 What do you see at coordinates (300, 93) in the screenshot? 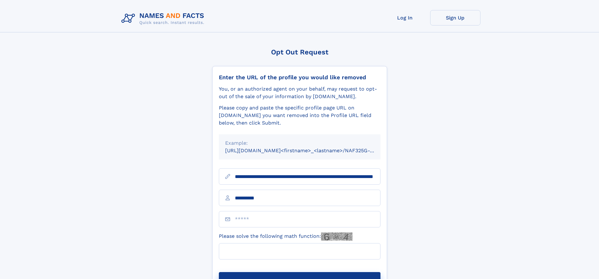
I see `div: You, or an authorized agent on your behalf, may request to opt-out of the sale of your informatio...` at bounding box center [300, 93].